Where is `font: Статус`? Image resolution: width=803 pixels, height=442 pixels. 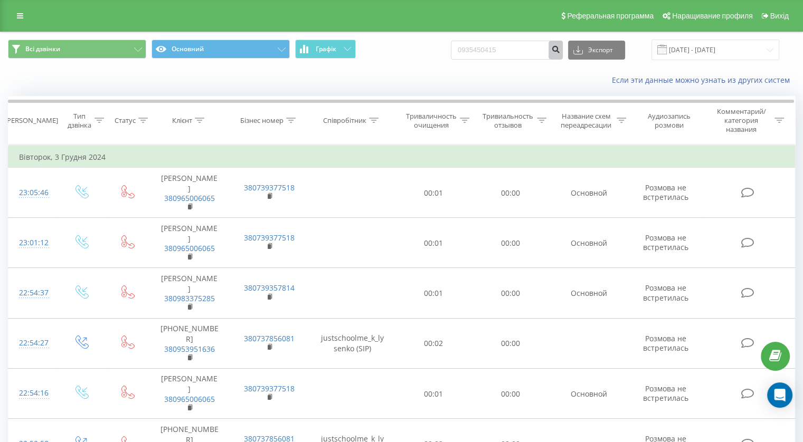 font: Статус is located at coordinates (125, 120).